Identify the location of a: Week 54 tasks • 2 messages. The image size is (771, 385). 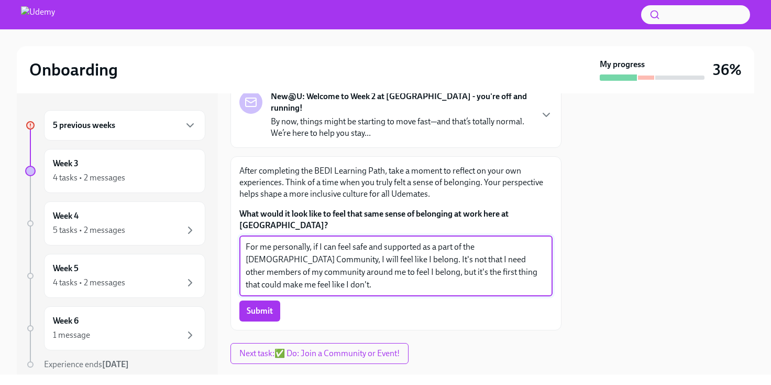
(115, 276).